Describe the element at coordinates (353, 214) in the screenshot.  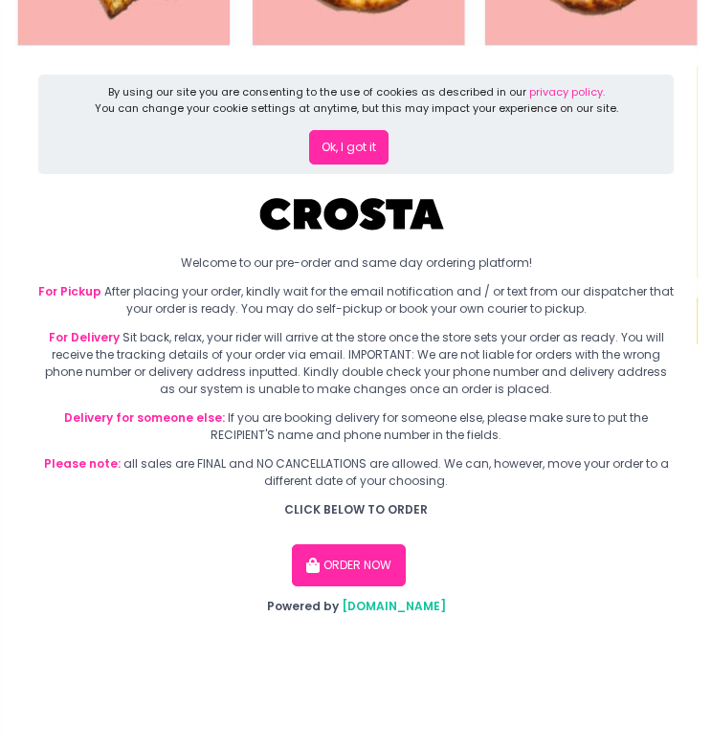
I see `img: Crosta Pizzeria` at that location.